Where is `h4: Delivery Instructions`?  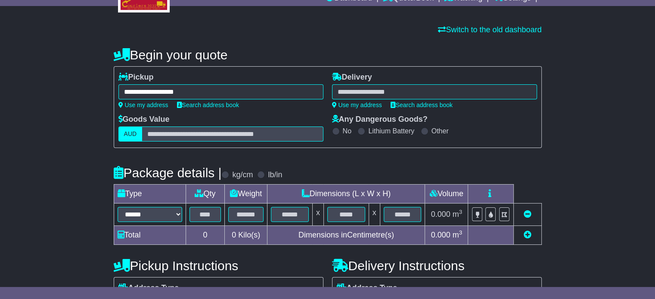
h4: Delivery Instructions is located at coordinates (437, 266).